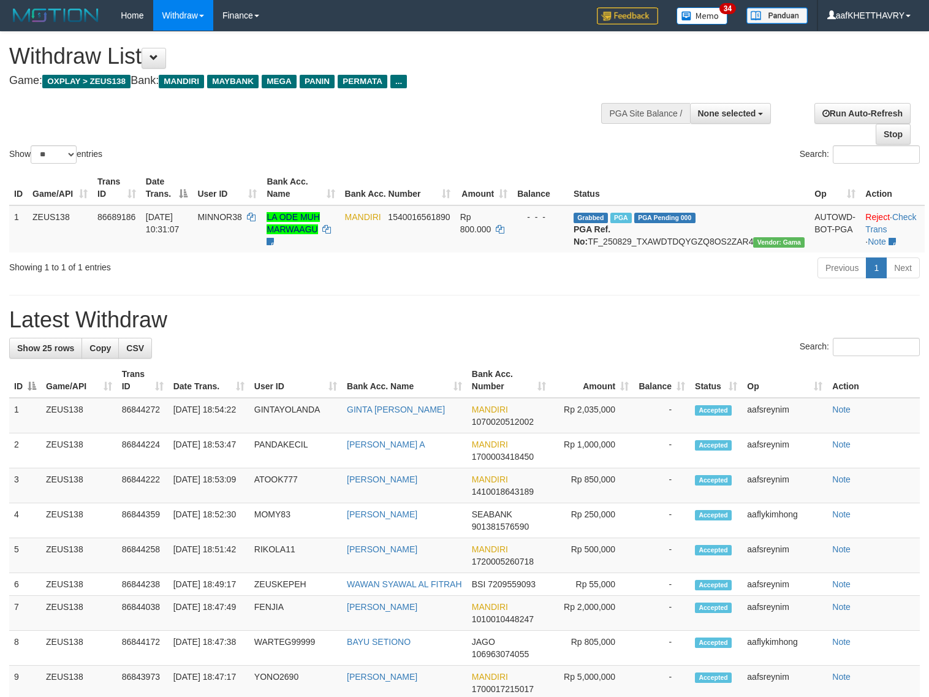 This screenshot has height=697, width=929. Describe the element at coordinates (295, 485) in the screenshot. I see `td: ATOOK777` at that location.